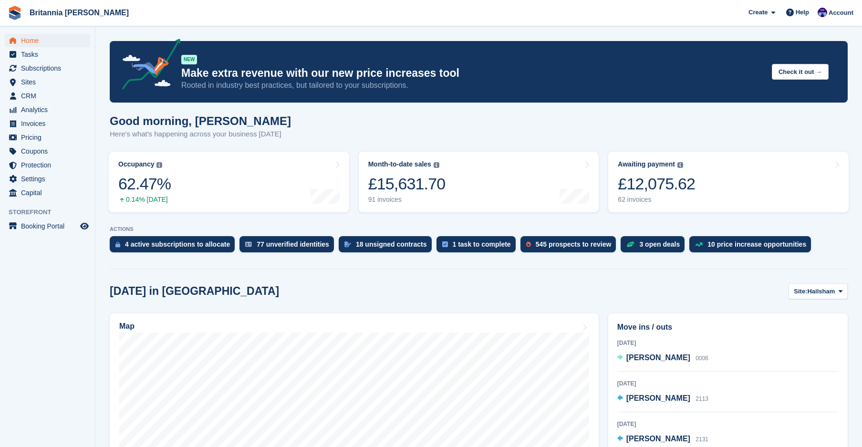 This screenshot has width=862, height=447. What do you see at coordinates (571, 247) in the screenshot?
I see `a: 545 prospects to review` at bounding box center [571, 247].